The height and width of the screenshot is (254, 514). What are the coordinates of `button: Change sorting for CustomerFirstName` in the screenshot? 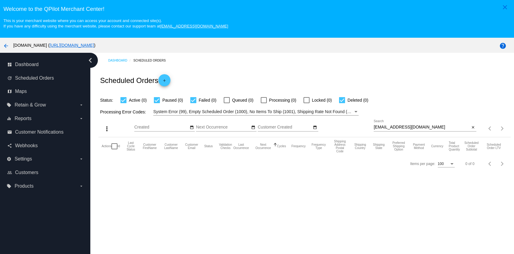 It's located at (150, 146).